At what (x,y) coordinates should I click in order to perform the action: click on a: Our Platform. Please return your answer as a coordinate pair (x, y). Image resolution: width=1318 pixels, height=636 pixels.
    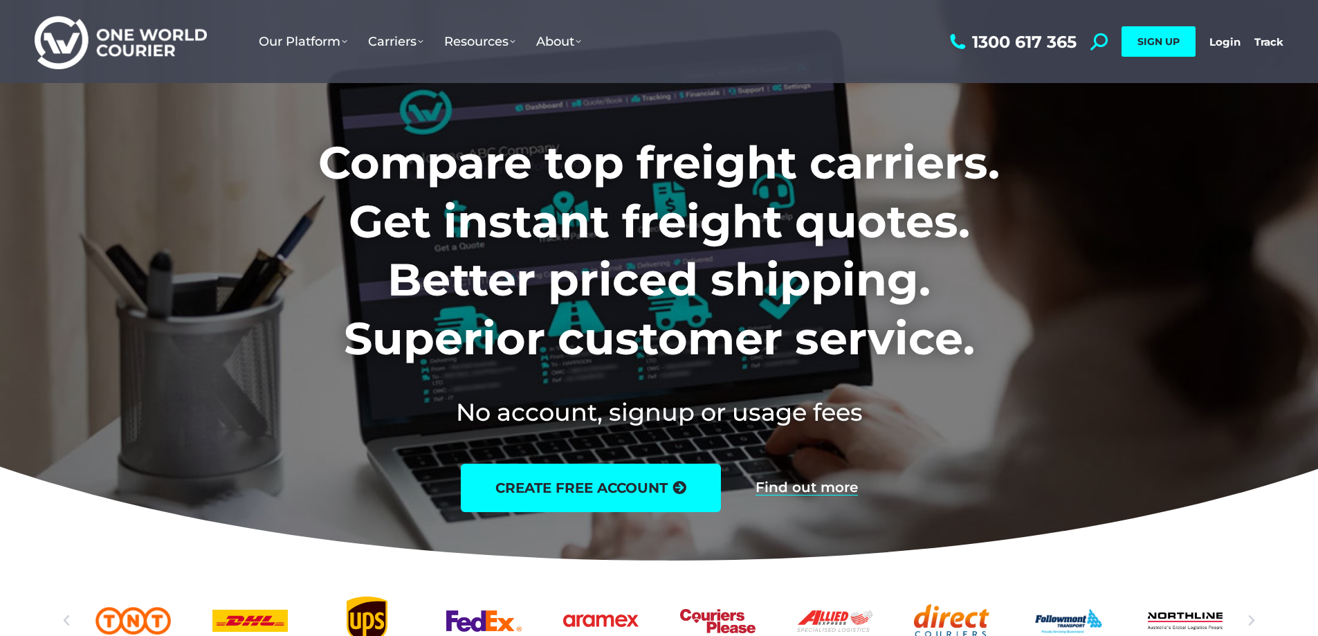
    Looking at the image, I should click on (303, 42).